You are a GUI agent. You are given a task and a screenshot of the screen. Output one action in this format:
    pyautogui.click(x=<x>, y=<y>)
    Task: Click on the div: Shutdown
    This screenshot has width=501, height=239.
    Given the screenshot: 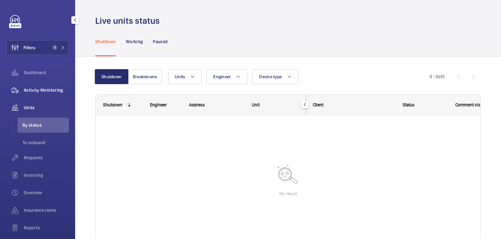 What is the action you would take?
    pyautogui.click(x=113, y=105)
    